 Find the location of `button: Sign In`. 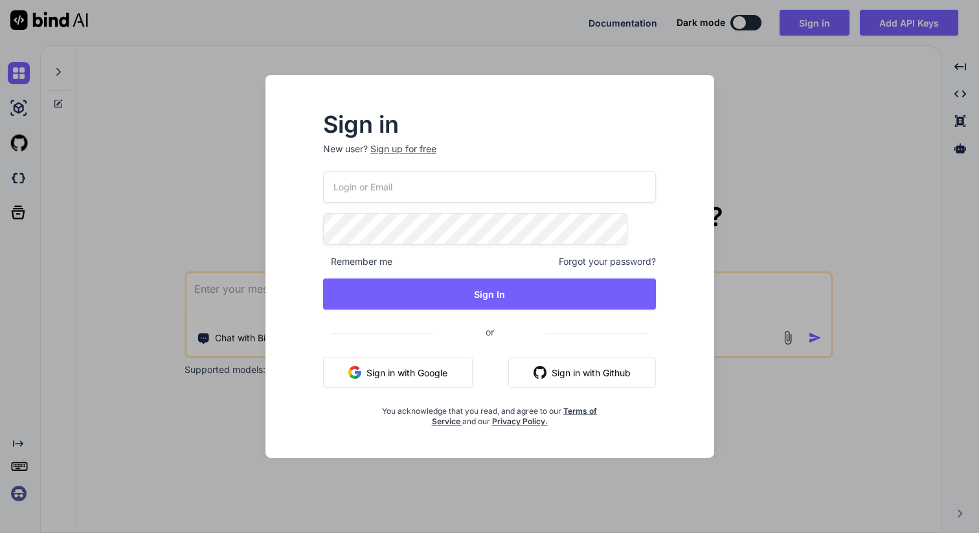

button: Sign In is located at coordinates (489, 294).